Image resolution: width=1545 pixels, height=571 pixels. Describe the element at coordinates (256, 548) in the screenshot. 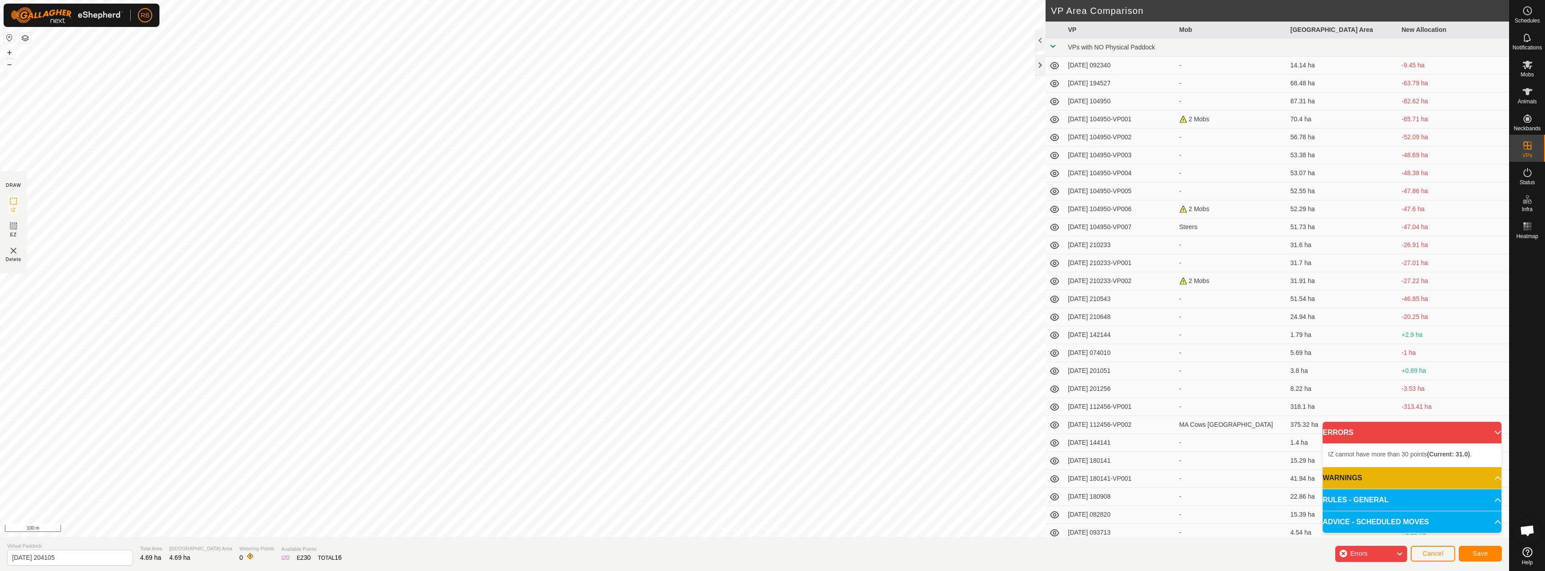

I see `span: Watering Points` at that location.